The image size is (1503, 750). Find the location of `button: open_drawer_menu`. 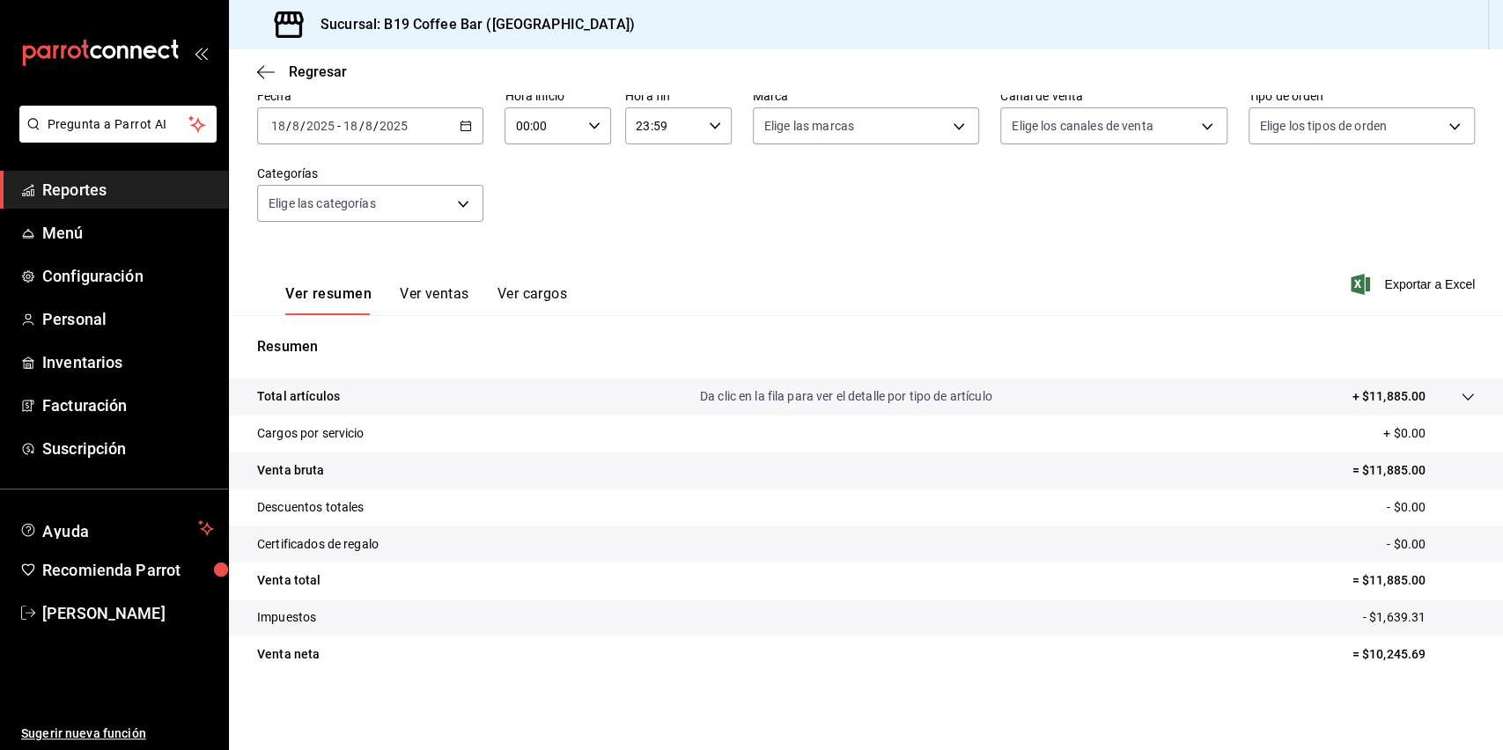

button: open_drawer_menu is located at coordinates (201, 53).